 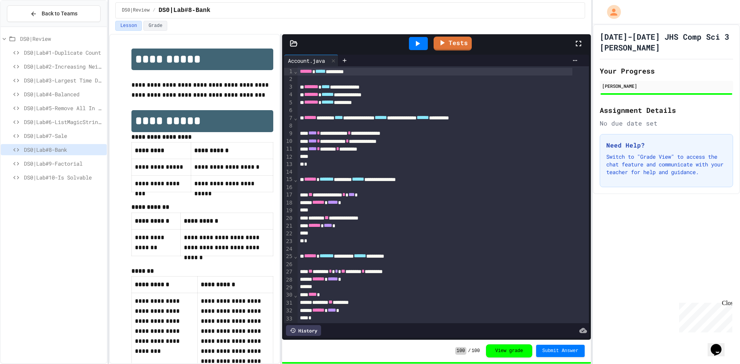 I want to click on div: 5, so click(x=289, y=103).